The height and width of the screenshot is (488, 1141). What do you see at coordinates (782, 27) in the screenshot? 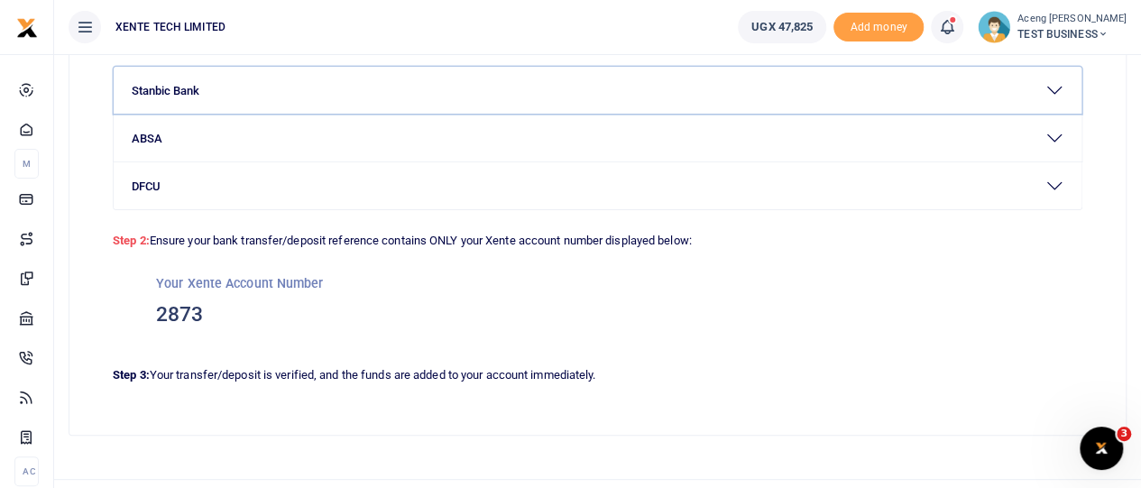
I see `li: Wallet ballance` at bounding box center [782, 27].